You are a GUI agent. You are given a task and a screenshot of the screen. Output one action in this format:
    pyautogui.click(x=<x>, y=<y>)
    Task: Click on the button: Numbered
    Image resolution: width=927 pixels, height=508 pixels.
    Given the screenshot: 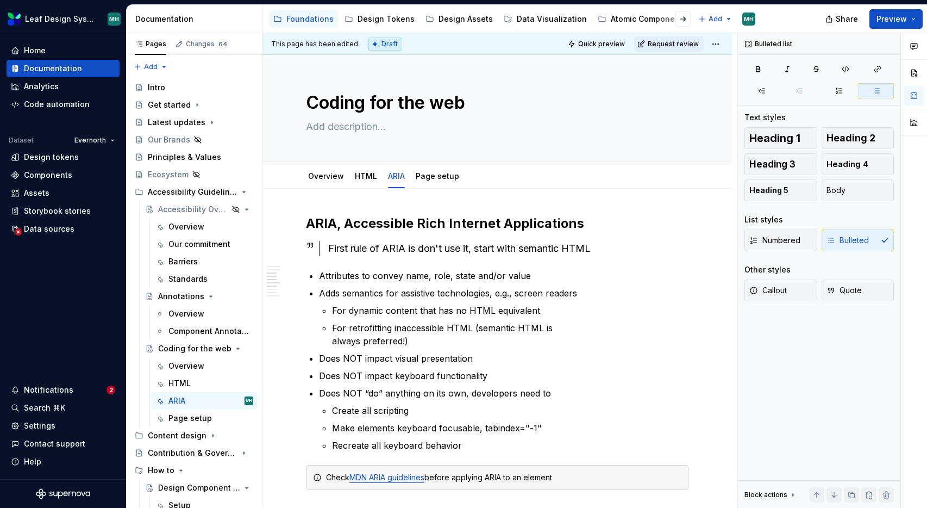 What is the action you would take?
    pyautogui.click(x=781, y=240)
    